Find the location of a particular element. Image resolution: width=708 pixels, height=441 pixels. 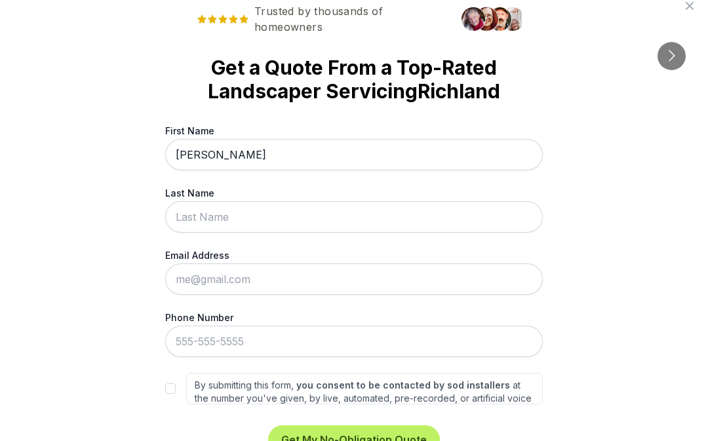

label: Last Name is located at coordinates (354, 193).